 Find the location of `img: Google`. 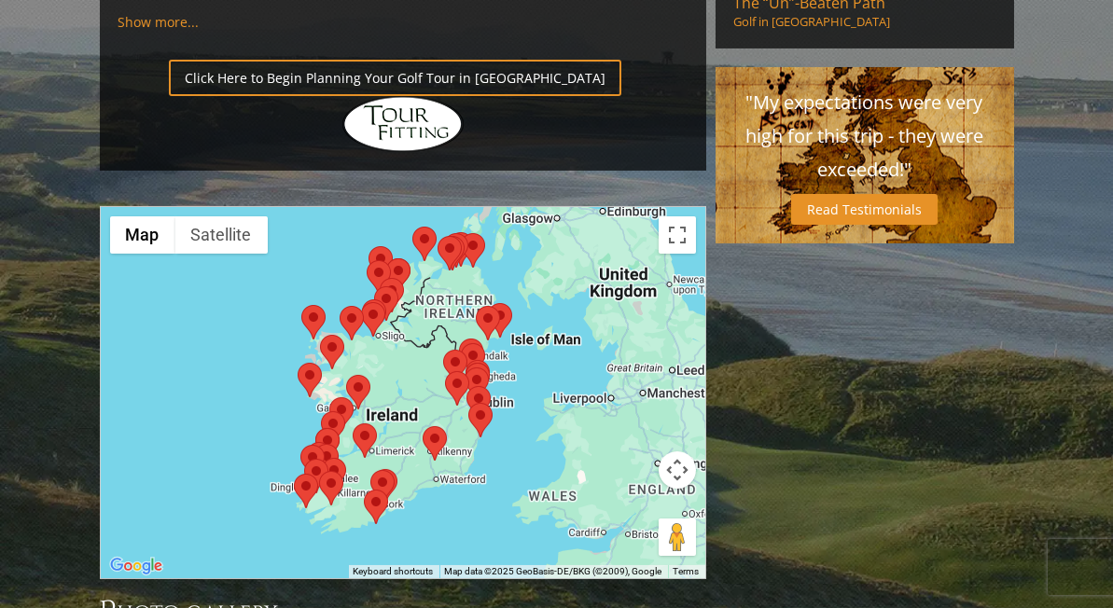

img: Google is located at coordinates (136, 566).